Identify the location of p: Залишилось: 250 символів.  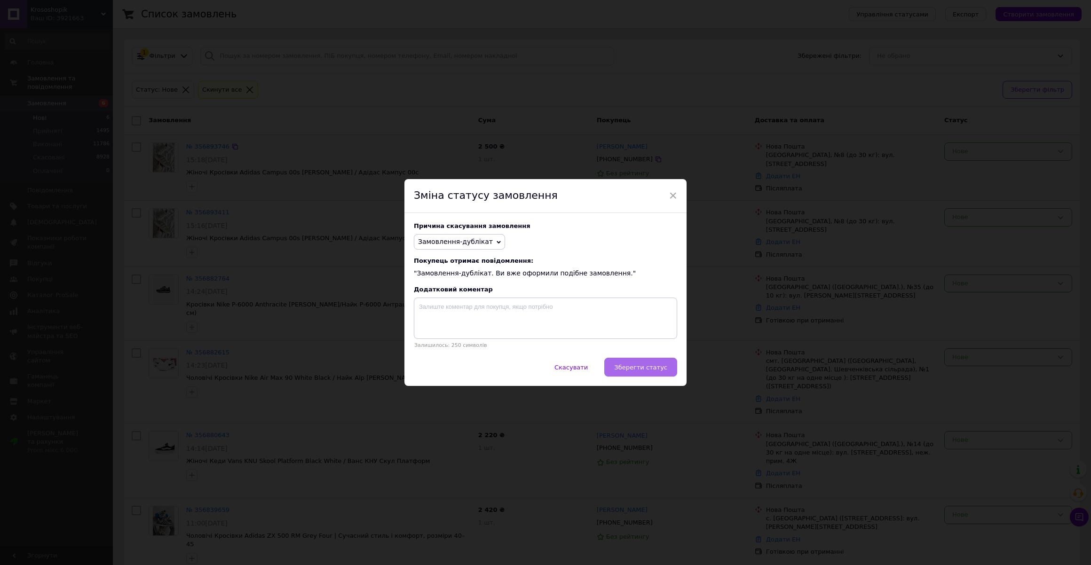
(545, 345).